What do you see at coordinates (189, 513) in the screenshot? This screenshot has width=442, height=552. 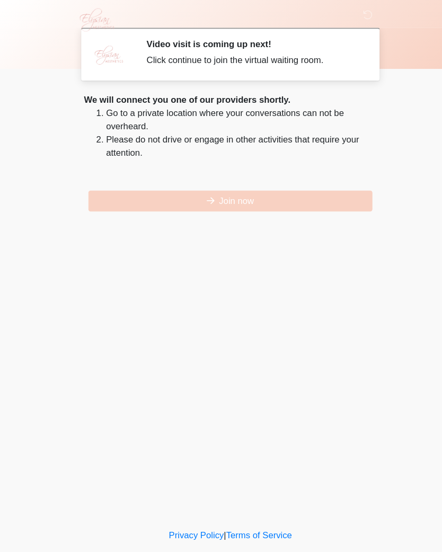 I see `a: Privacy Policy` at bounding box center [189, 513].